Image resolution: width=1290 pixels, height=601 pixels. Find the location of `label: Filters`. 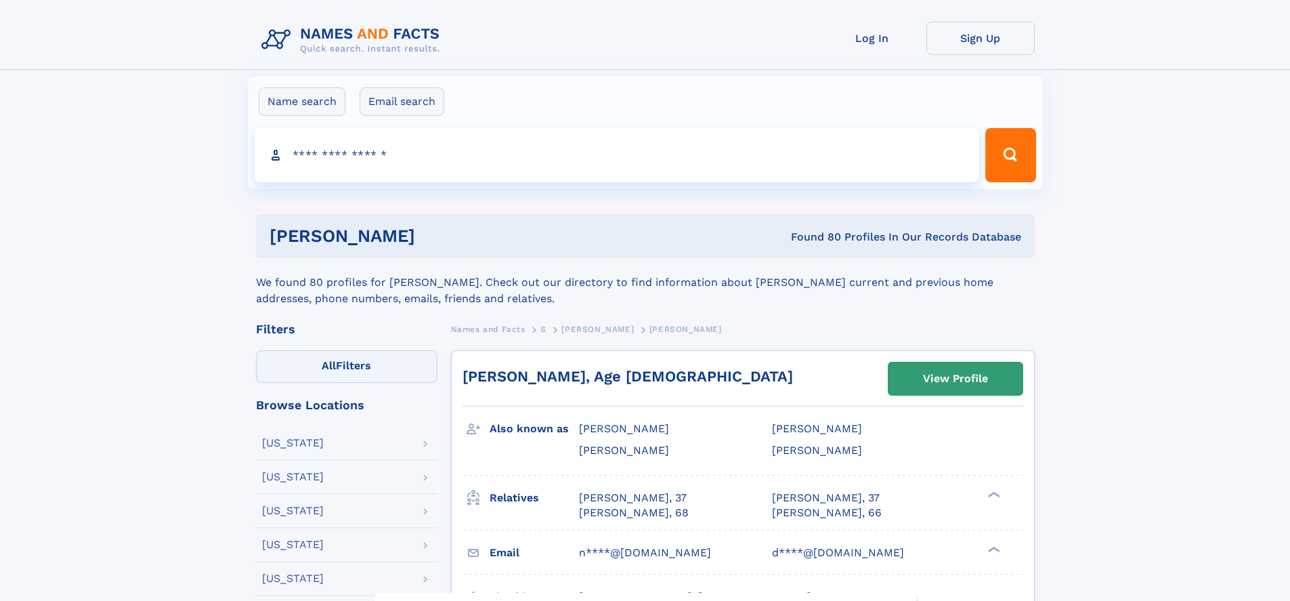

label: Filters is located at coordinates (347, 366).